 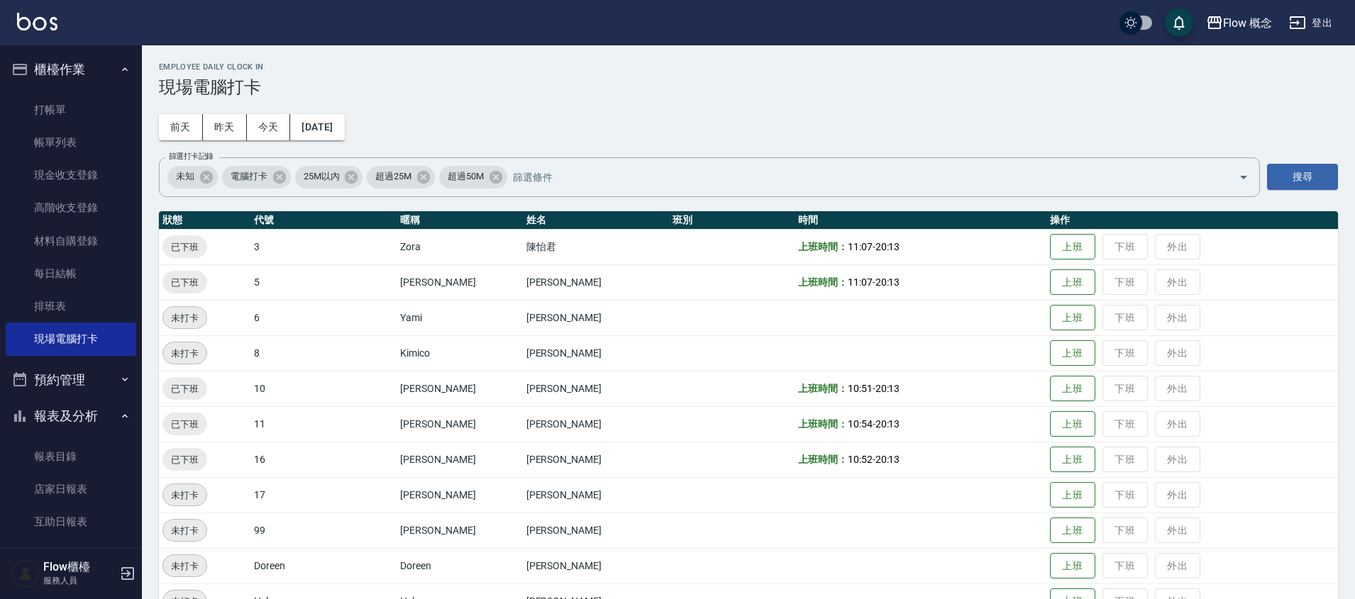 What do you see at coordinates (323, 221) in the screenshot?
I see `th: 代號` at bounding box center [323, 221].